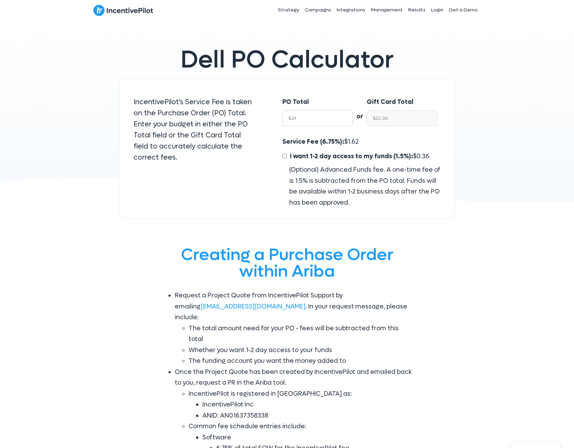 The image size is (574, 448). I want to click on a: Management, so click(387, 10).